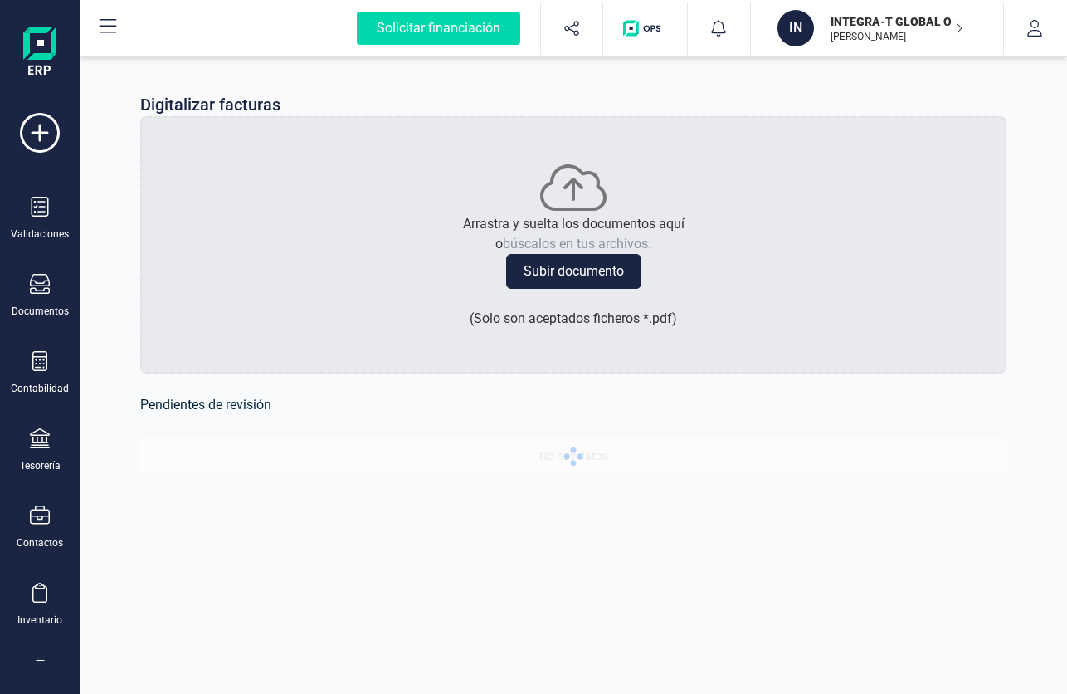 This screenshot has width=1067, height=694. I want to click on div: Inventario, so click(40, 620).